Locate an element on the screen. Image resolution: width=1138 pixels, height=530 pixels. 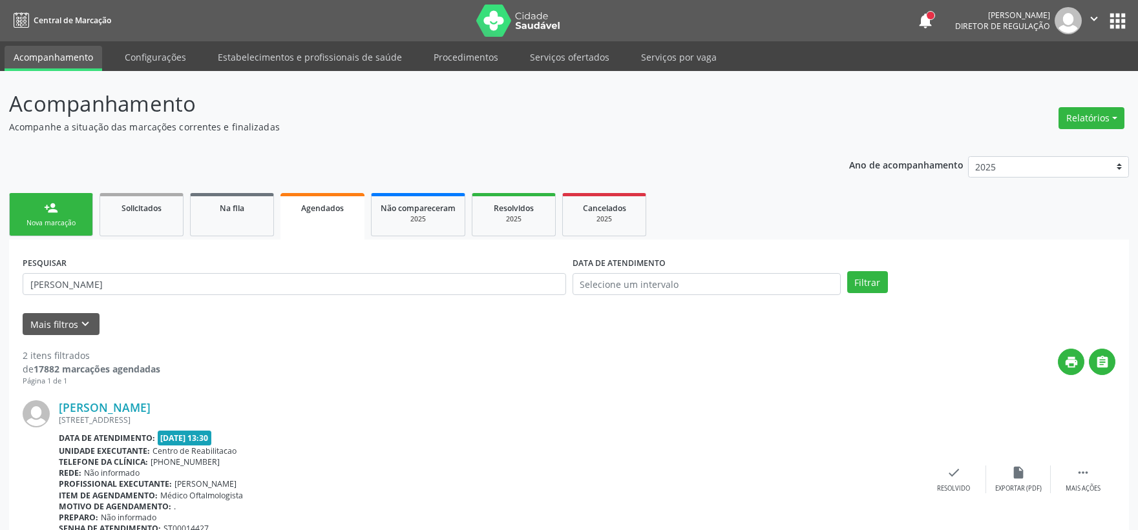
b: Item de agendamento: is located at coordinates (108, 495).